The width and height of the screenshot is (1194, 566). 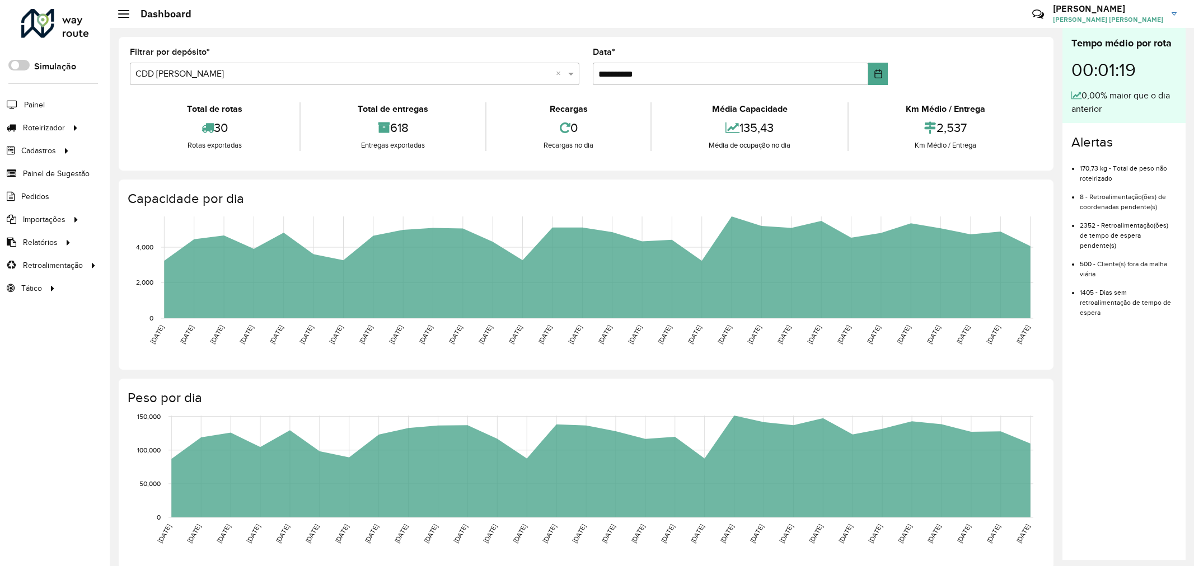 What do you see at coordinates (1128, 198) in the screenshot?
I see `li: 8 - Retroalimentação(ões) de coordenadas pendente(s)` at bounding box center [1128, 198].